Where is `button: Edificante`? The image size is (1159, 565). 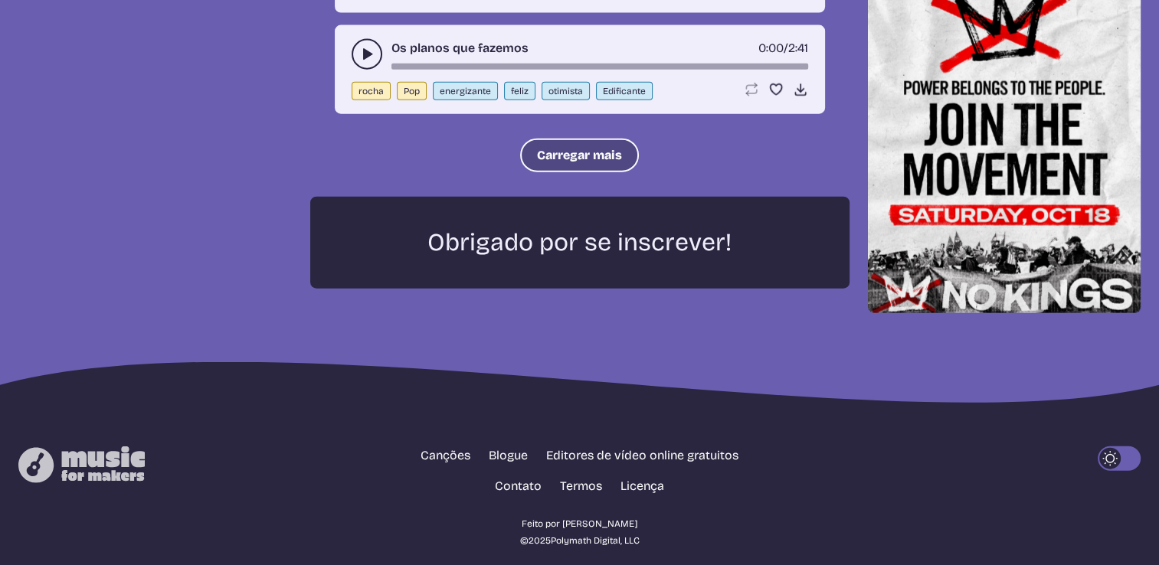
button: Edificante is located at coordinates (624, 91).